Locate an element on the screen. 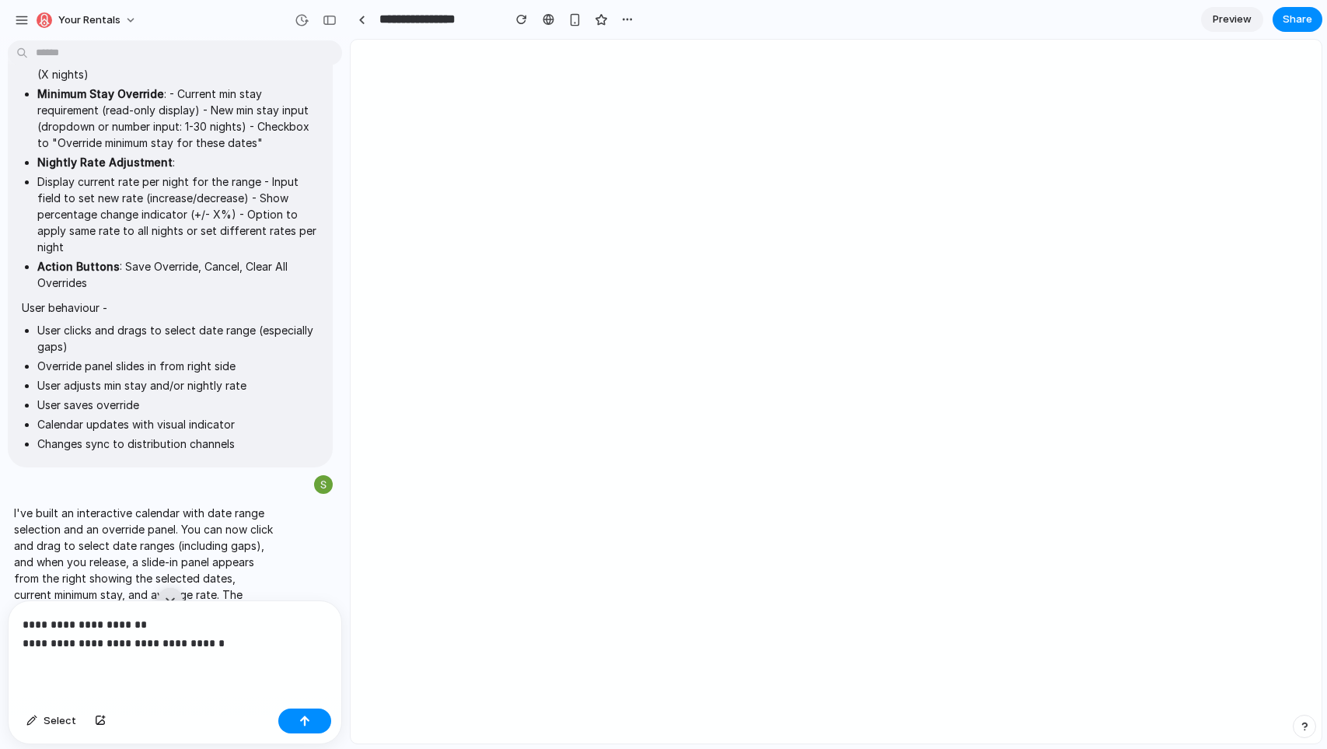 The height and width of the screenshot is (749, 1327). li: User clicks and drags to select date range (especially gaps) is located at coordinates (178, 338).